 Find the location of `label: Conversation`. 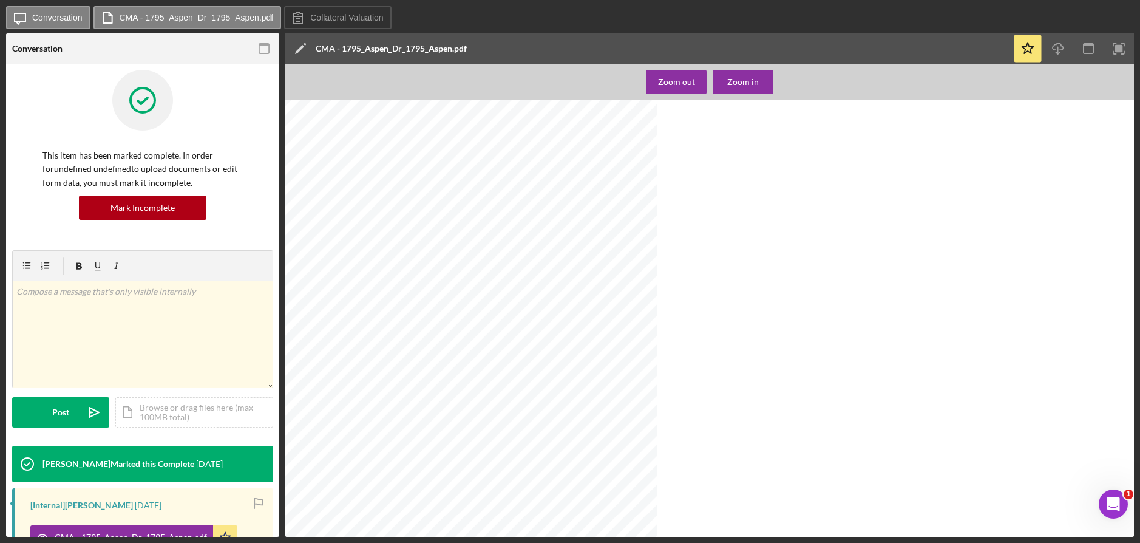

label: Conversation is located at coordinates (57, 18).